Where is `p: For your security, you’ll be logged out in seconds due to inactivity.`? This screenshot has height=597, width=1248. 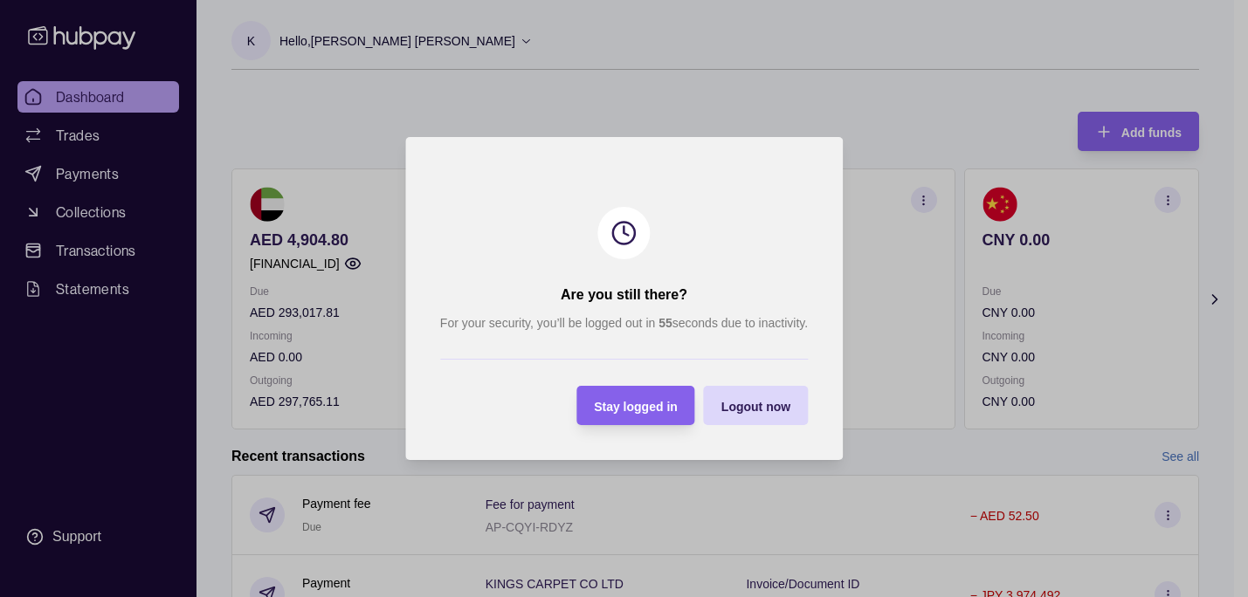
p: For your security, you’ll be logged out in seconds due to inactivity. is located at coordinates (623, 323).